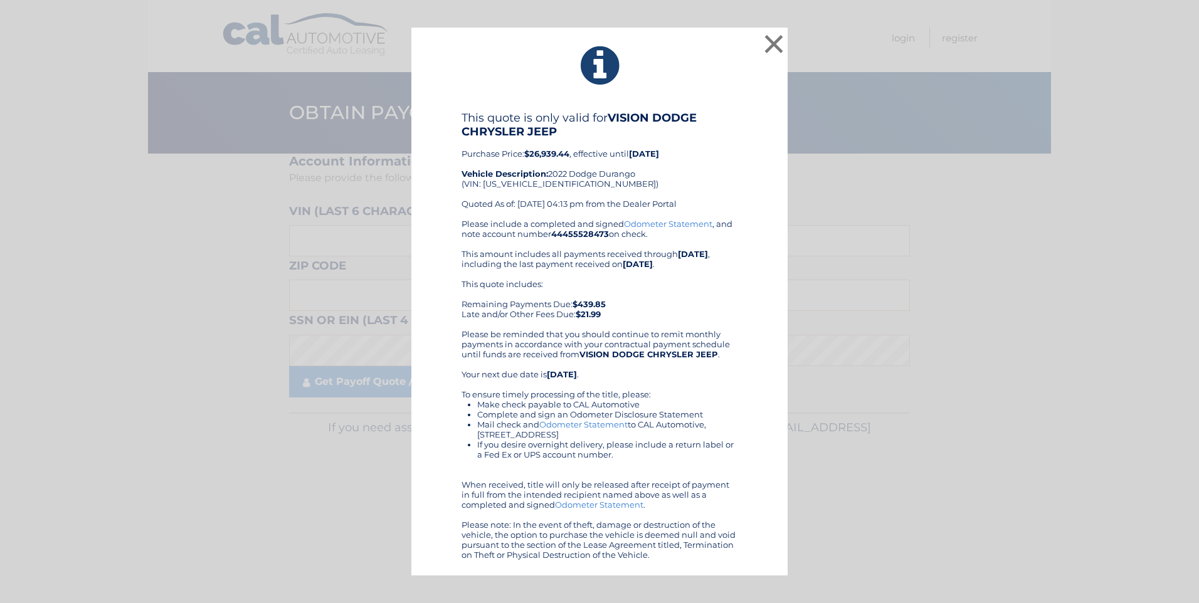 Image resolution: width=1199 pixels, height=603 pixels. Describe the element at coordinates (607, 414) in the screenshot. I see `li: Complete and sign an Odometer Disclosure Statement` at that location.